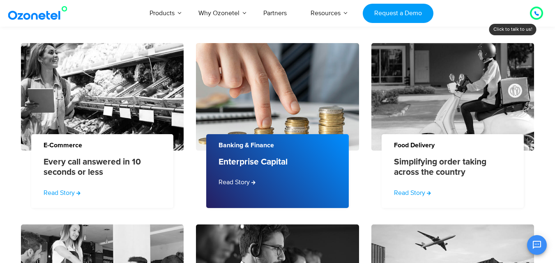  I want to click on button: Open chat, so click(537, 245).